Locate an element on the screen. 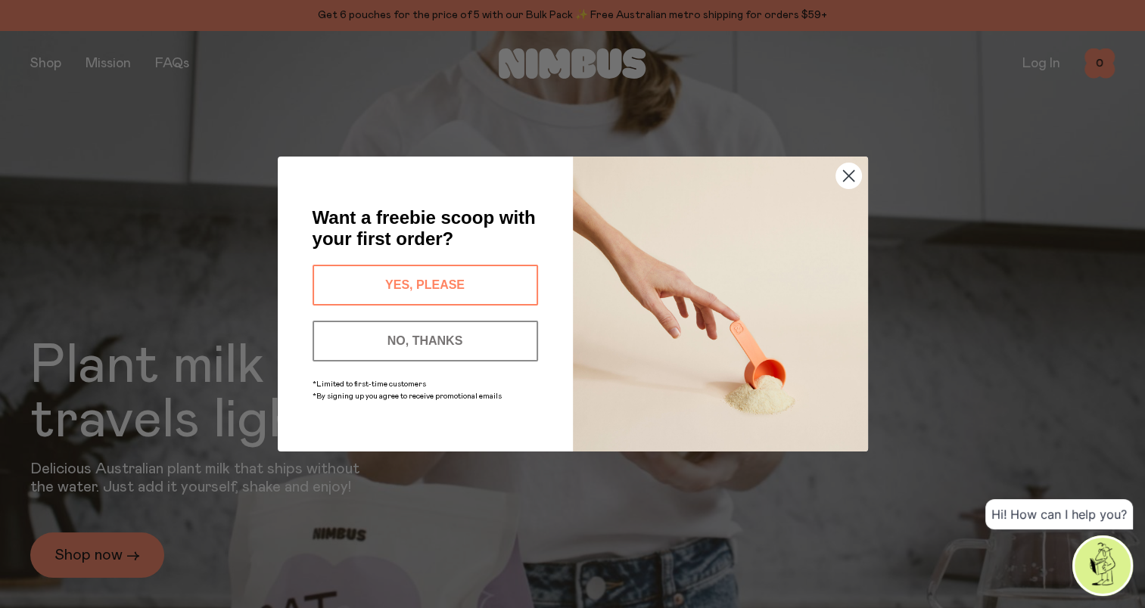  span: Want a freebie scoop with your first order? is located at coordinates (424, 228).